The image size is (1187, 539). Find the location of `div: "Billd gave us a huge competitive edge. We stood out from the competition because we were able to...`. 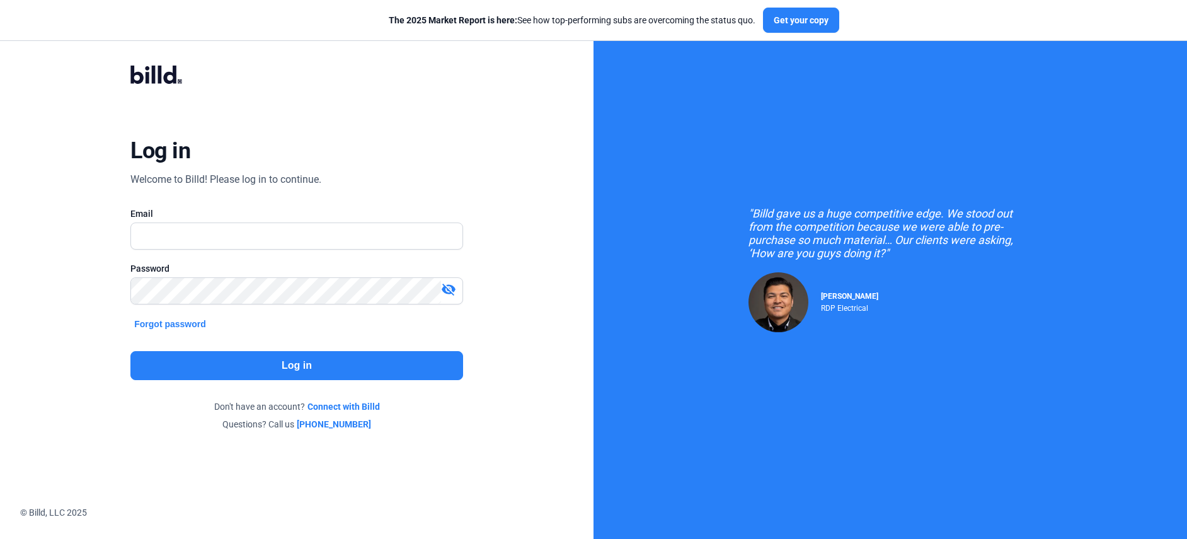

div: "Billd gave us a huge competitive edge. We stood out from the competition because we were able to... is located at coordinates (890, 233).